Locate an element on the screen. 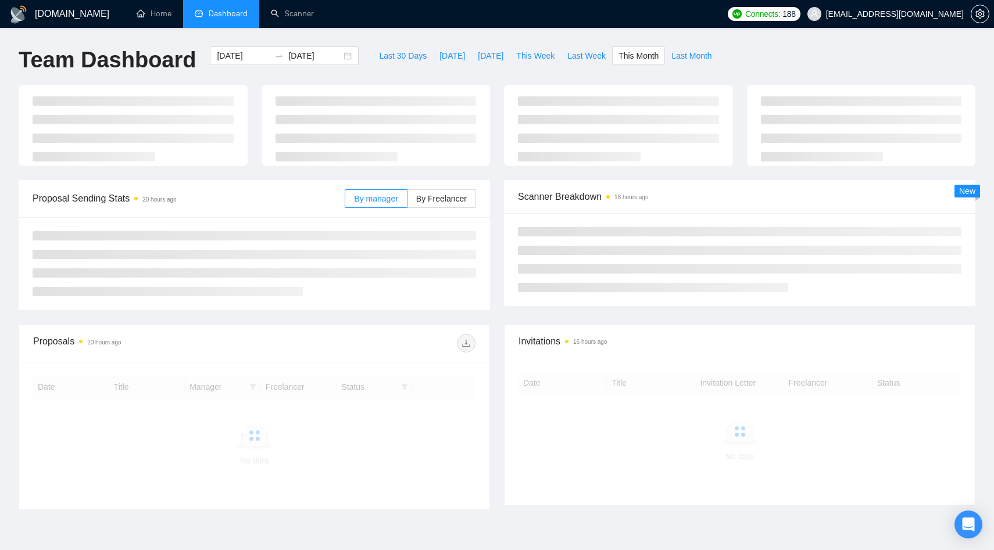  img: logo is located at coordinates (19, 15).